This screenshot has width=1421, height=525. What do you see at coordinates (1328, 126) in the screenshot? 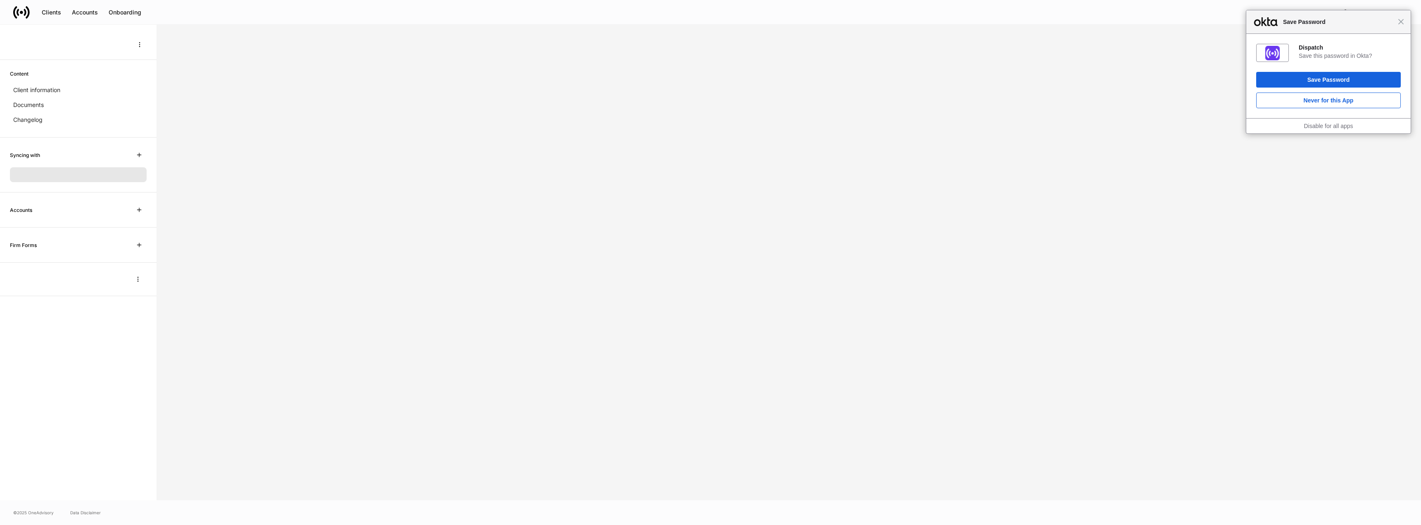
I see `a: Disable for all apps` at bounding box center [1328, 126].